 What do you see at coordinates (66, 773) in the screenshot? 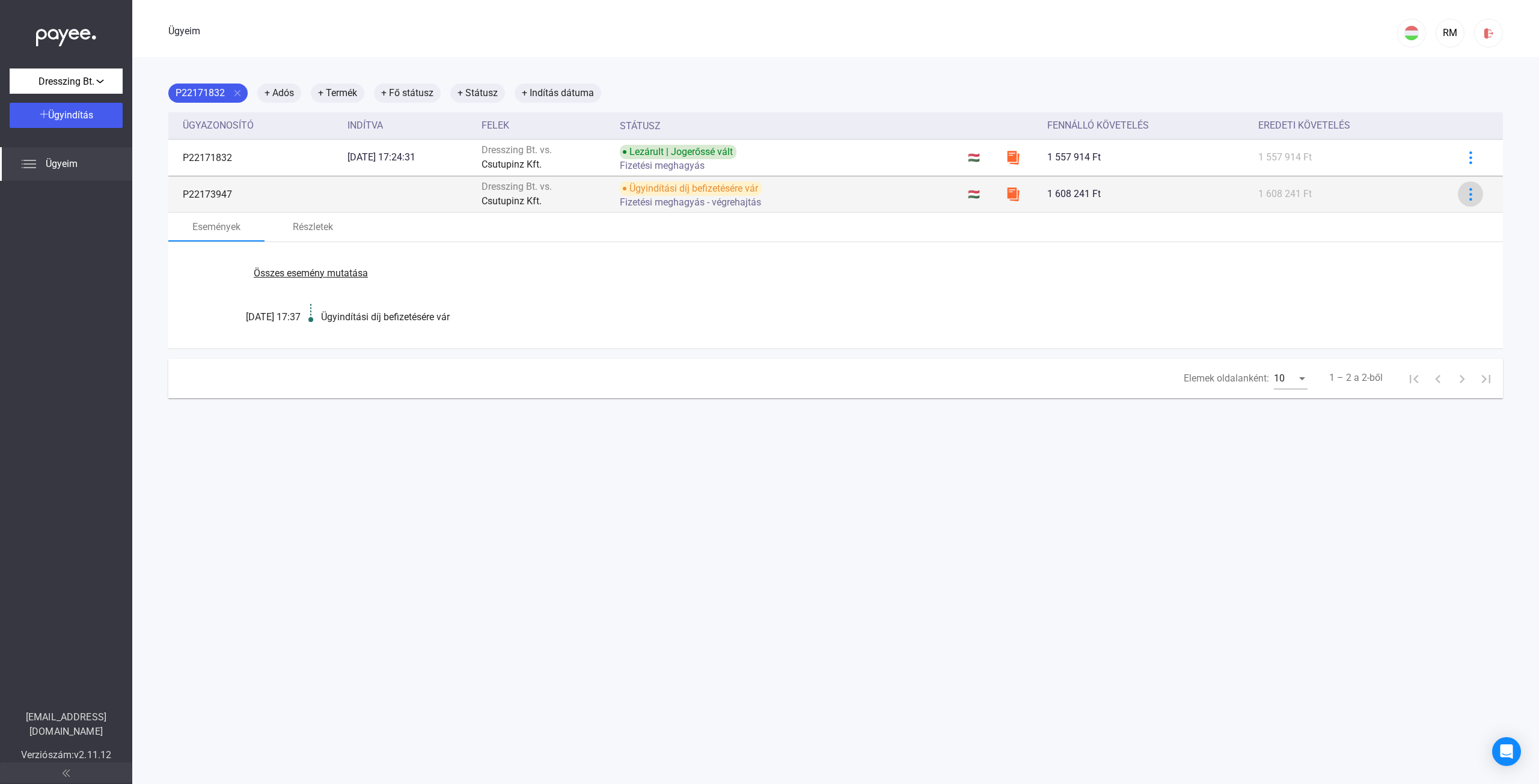
I see `img: arrow-double-left-grey.svg` at bounding box center [66, 773].